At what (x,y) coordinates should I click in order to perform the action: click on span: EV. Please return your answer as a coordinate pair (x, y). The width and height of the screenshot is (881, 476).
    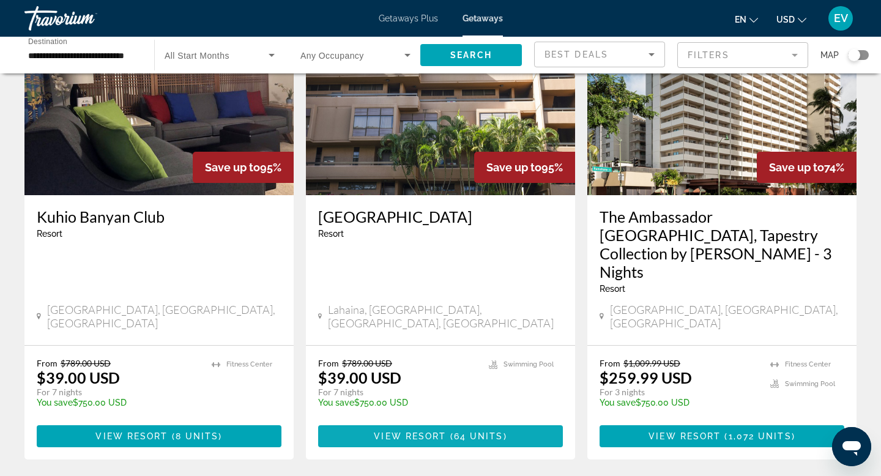
    Looking at the image, I should click on (841, 18).